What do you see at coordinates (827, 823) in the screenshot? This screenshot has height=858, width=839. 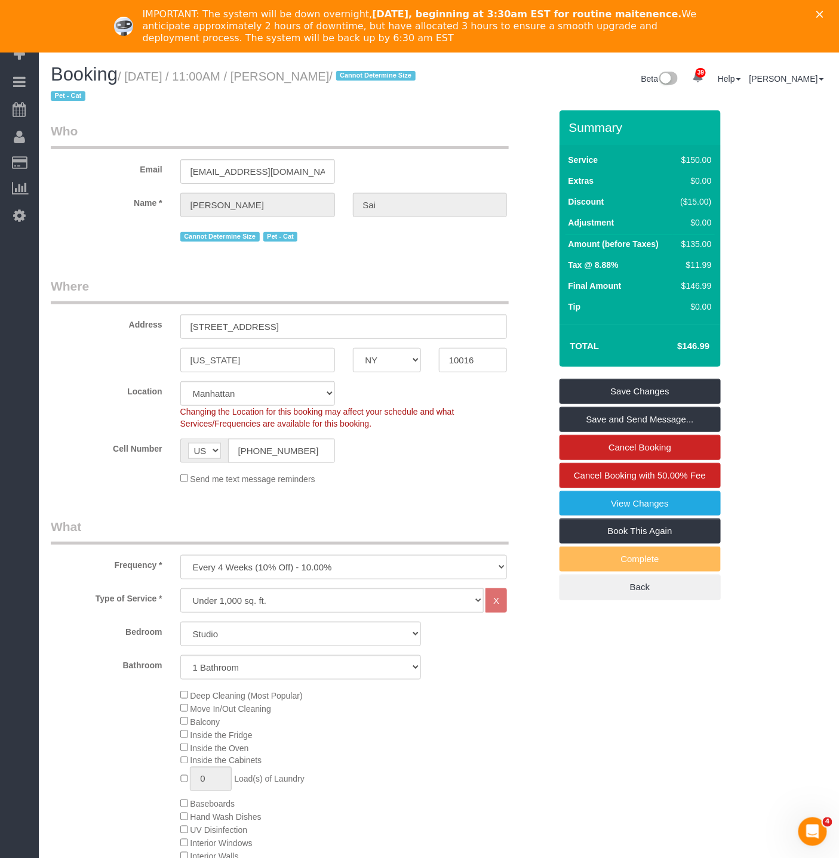 I see `span: 4` at bounding box center [827, 823].